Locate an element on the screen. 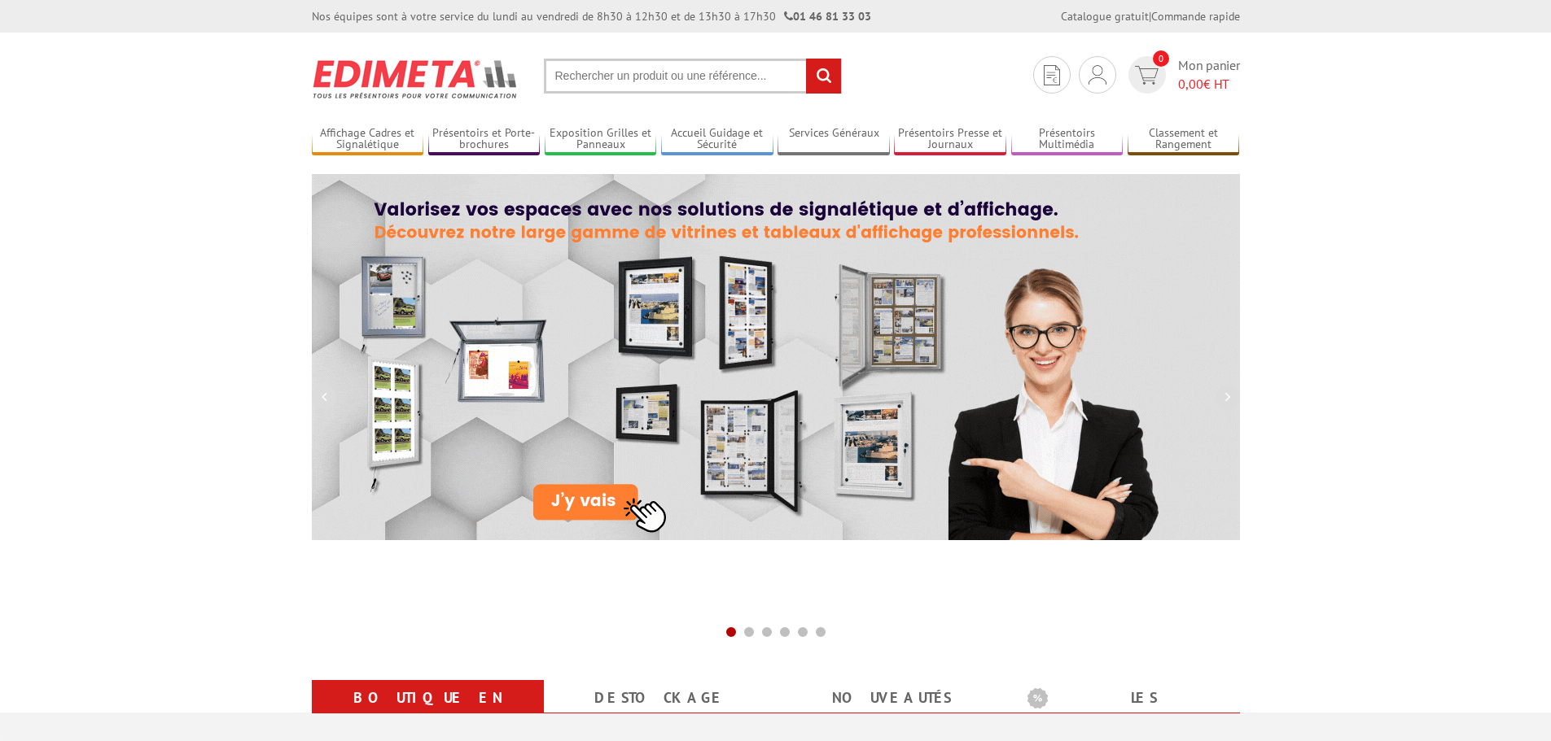 The image size is (1551, 741). a: Affichage Cadres et Signalétique is located at coordinates (368, 139).